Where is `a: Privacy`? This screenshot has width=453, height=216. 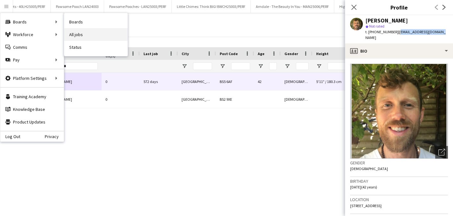
a: Privacy is located at coordinates (54, 137).